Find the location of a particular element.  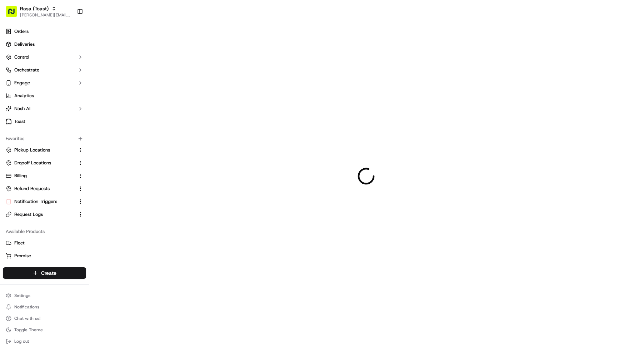

span: Orders is located at coordinates (21, 31).